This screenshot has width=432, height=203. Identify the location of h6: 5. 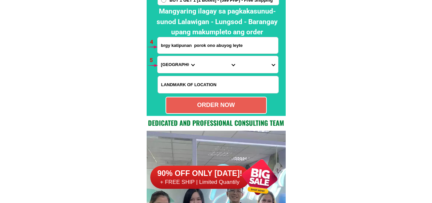
(153, 61).